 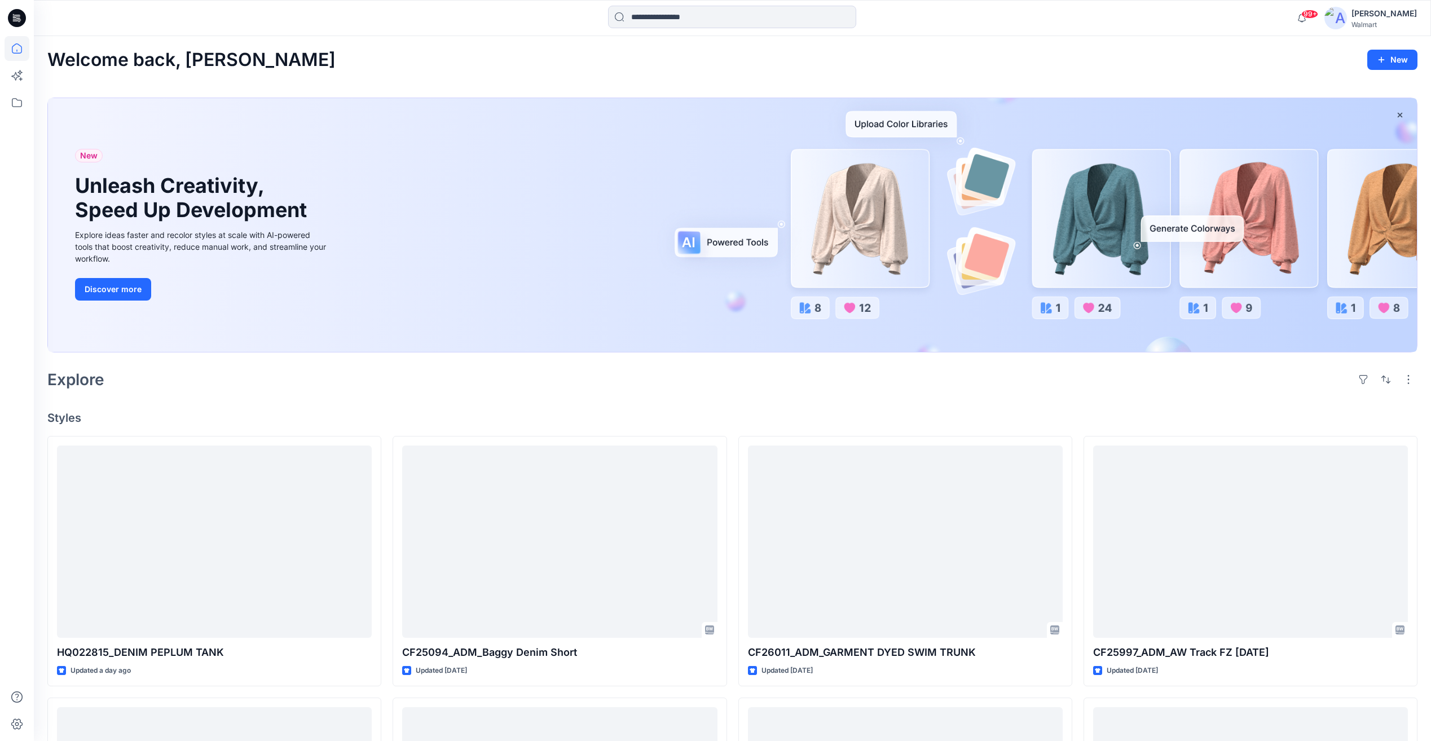 What do you see at coordinates (76, 380) in the screenshot?
I see `h2: Explore` at bounding box center [76, 380].